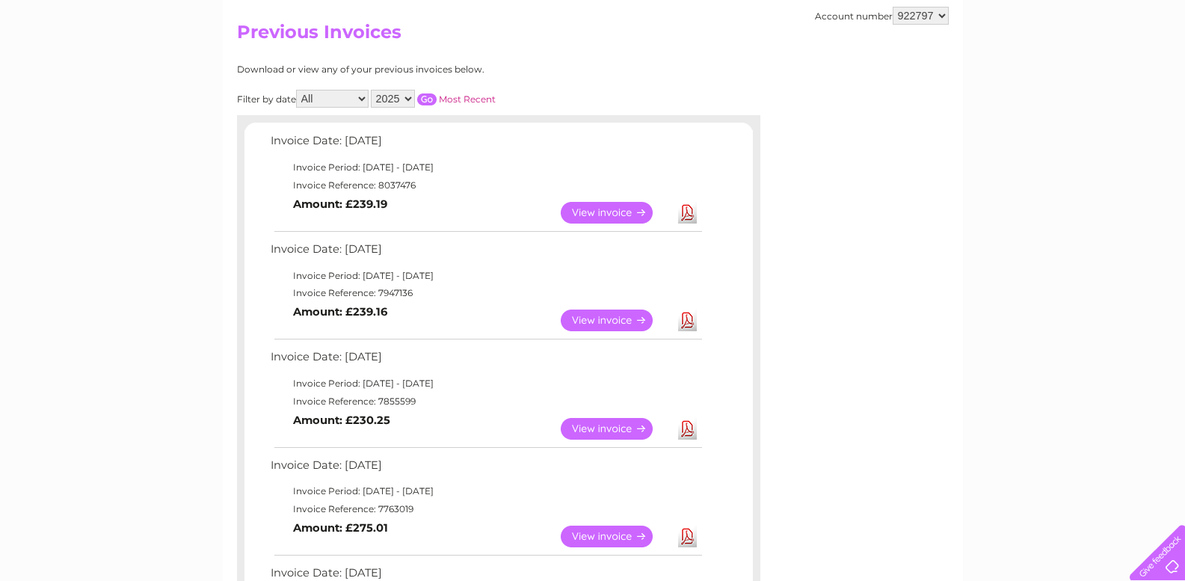 This screenshot has height=581, width=1185. Describe the element at coordinates (882, 16) in the screenshot. I see `div: Account number` at that location.